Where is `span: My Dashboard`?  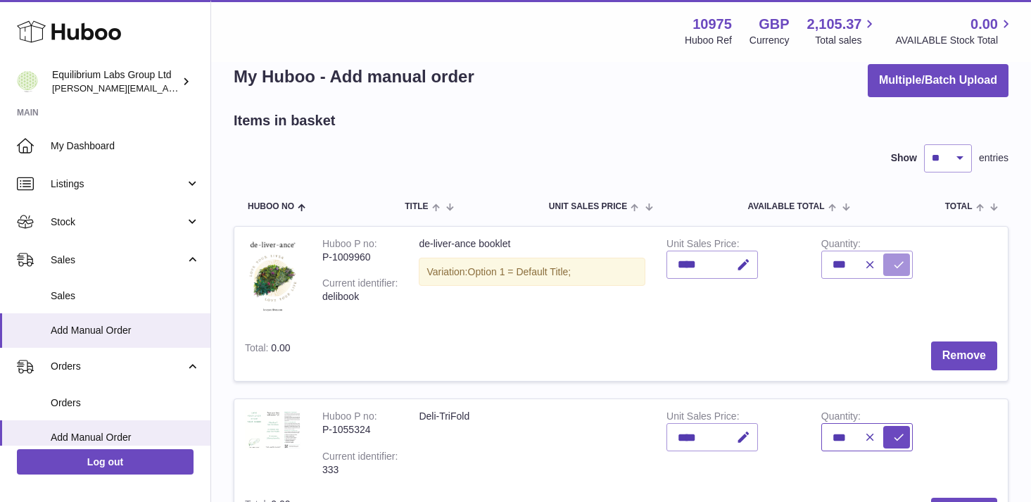 span: My Dashboard is located at coordinates (125, 146).